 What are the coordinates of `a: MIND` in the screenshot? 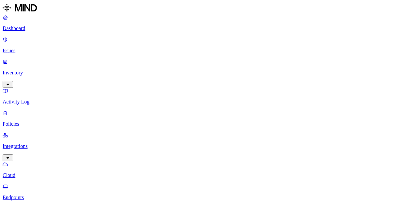 It's located at (209, 8).